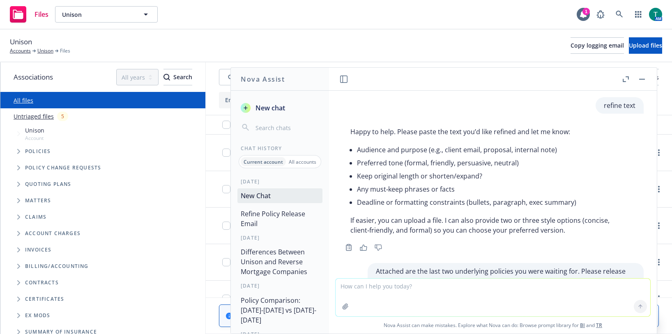  What do you see at coordinates (496, 163) in the screenshot?
I see `li: Preferred tone (formal, friendly, persuasive, neutral)` at bounding box center [496, 163].